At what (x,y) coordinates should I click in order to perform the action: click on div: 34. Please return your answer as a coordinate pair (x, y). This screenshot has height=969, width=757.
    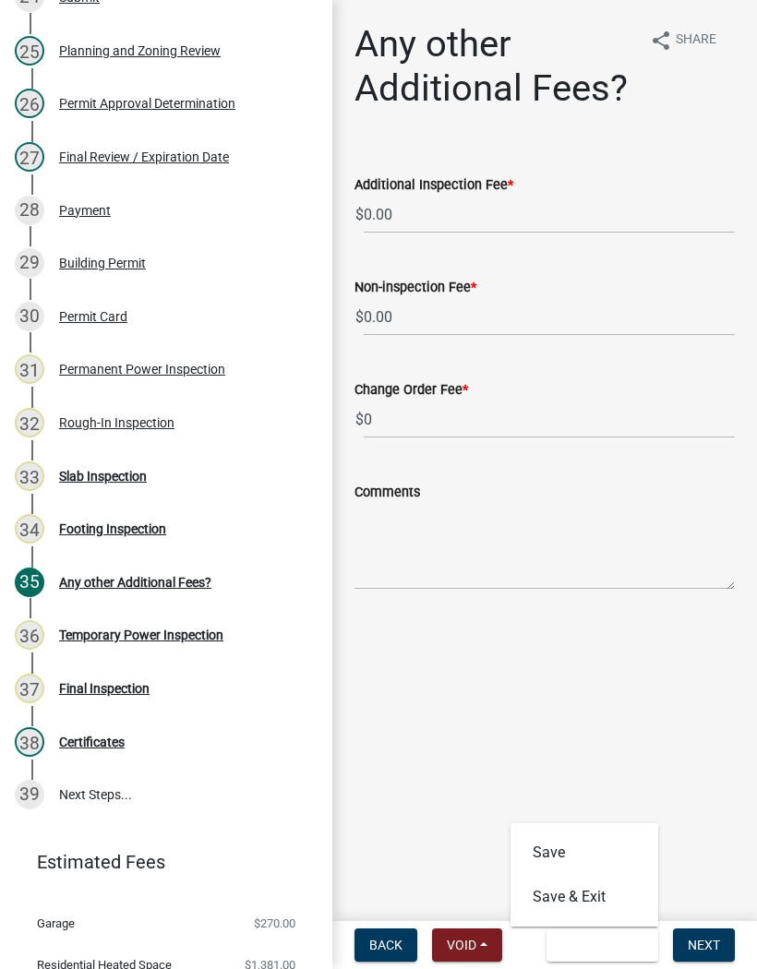
    Looking at the image, I should click on (30, 529).